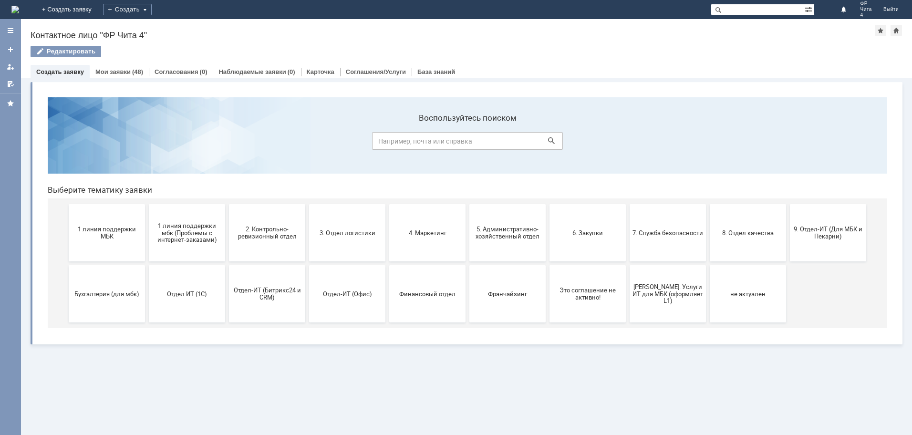 This screenshot has width=912, height=435. What do you see at coordinates (307, 143) in the screenshot?
I see `button: 3. Отдел логистики` at bounding box center [307, 143].